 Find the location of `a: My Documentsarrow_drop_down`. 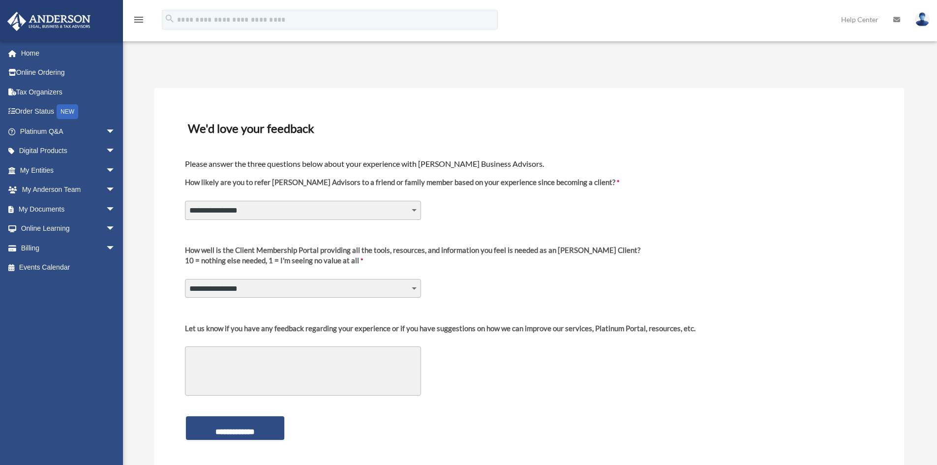

a: My Documentsarrow_drop_down is located at coordinates (68, 209).